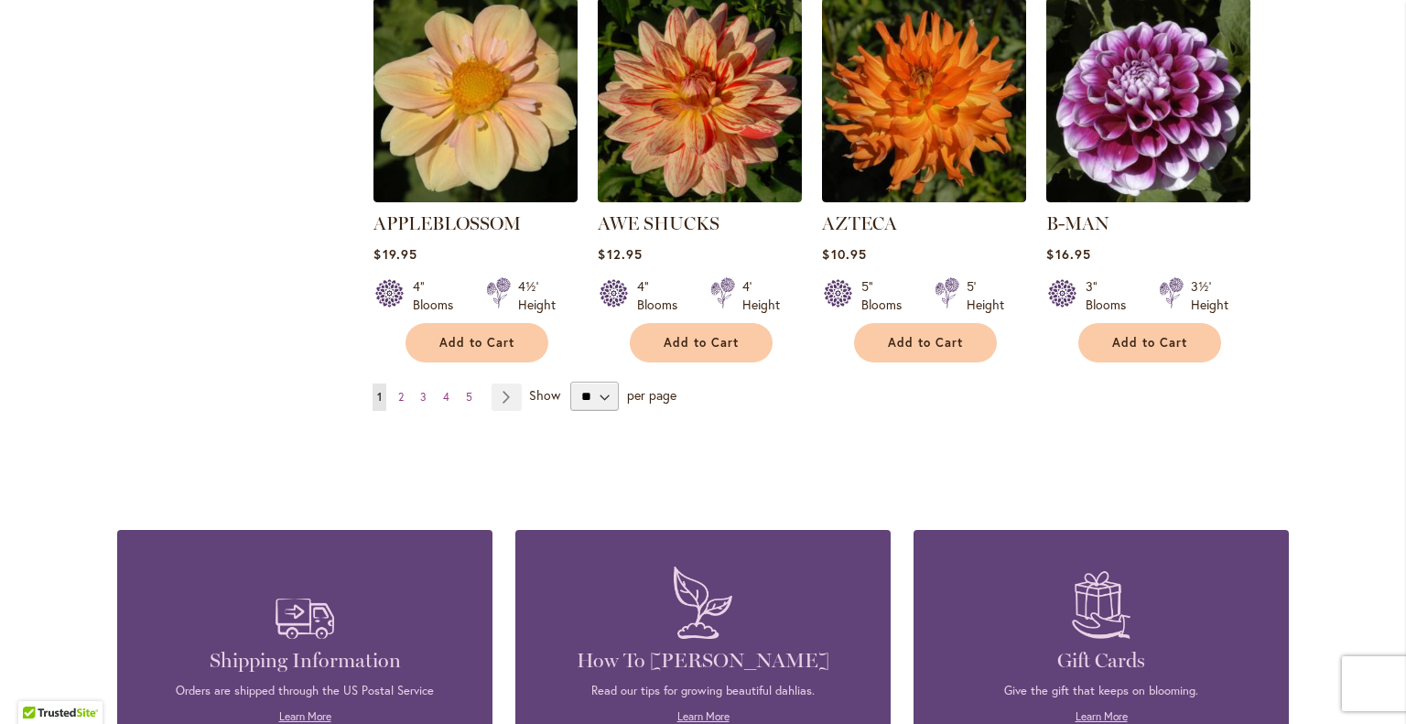  I want to click on h4: Gift Cards, so click(1101, 661).